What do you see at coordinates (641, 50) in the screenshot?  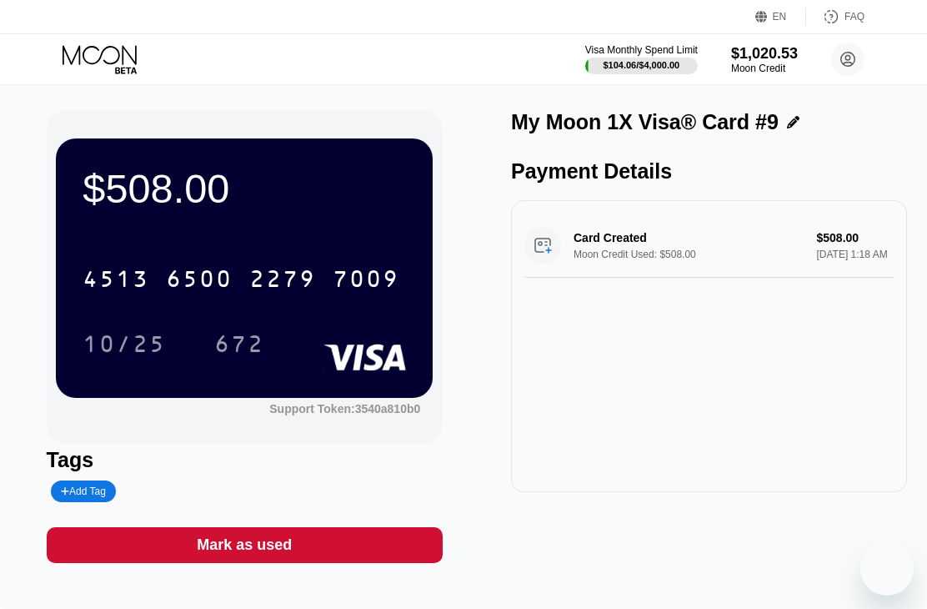 I see `div: Visa Monthly Spend Limit` at bounding box center [641, 50].